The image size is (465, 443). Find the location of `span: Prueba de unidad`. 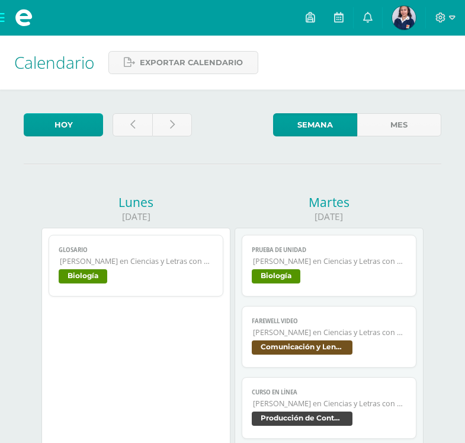

span: Prueba de unidad is located at coordinates (329, 250).